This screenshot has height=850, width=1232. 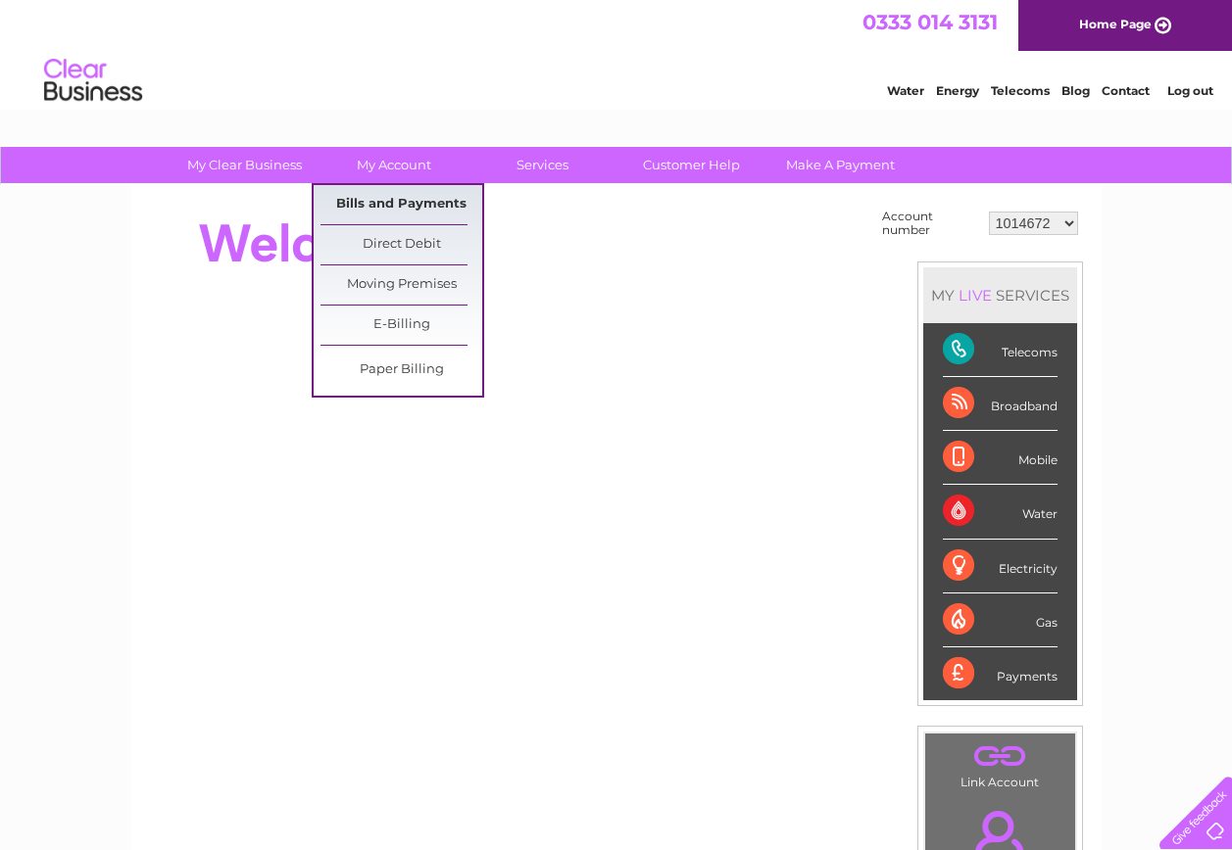 What do you see at coordinates (401, 370) in the screenshot?
I see `a: Paper Billing` at bounding box center [401, 370].